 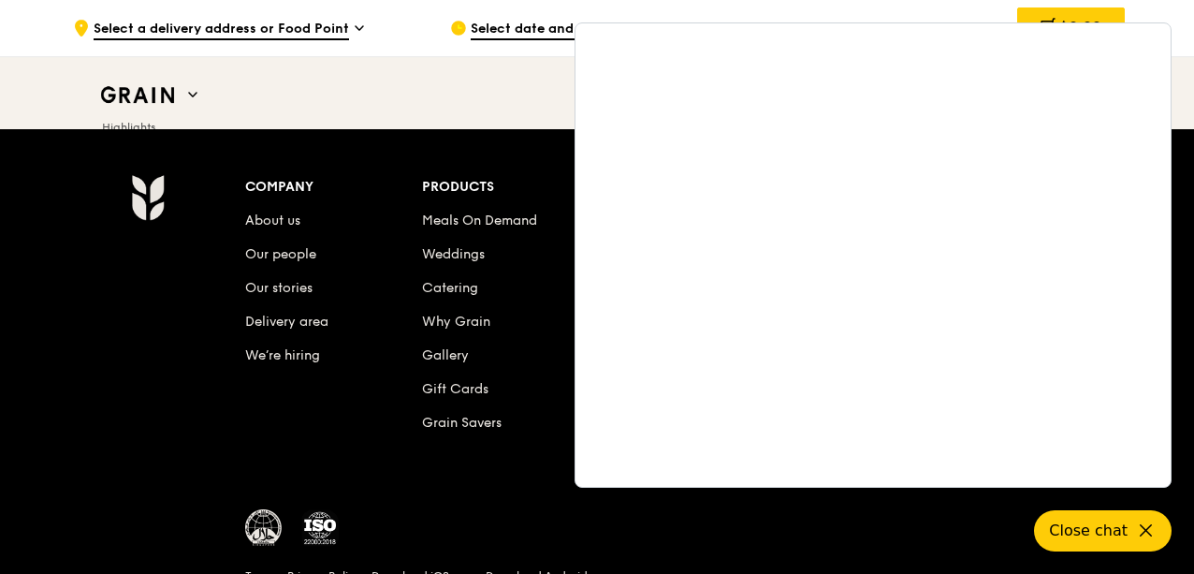 I want to click on a: We’re hiring, so click(x=283, y=355).